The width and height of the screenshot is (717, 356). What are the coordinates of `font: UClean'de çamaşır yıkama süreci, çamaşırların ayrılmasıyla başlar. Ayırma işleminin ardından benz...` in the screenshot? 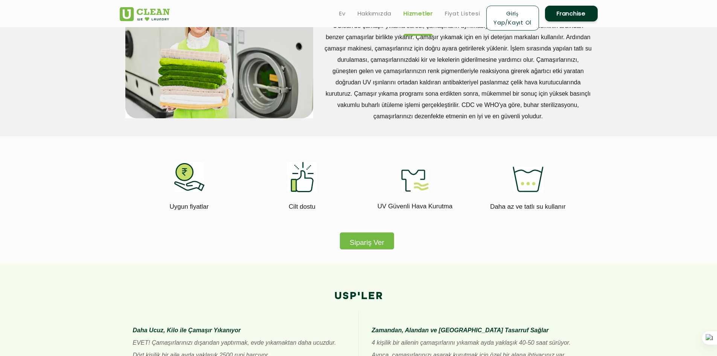 It's located at (458, 71).